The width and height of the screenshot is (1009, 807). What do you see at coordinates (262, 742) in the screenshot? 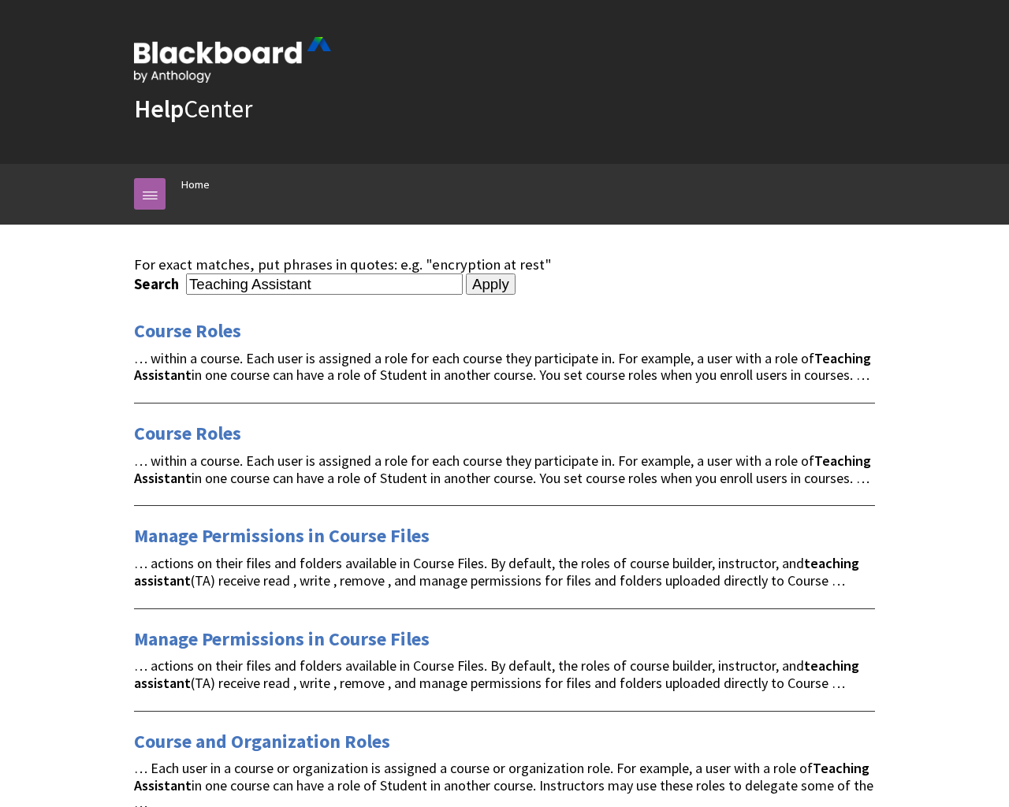
I see `a: Course and Organization Roles` at bounding box center [262, 742].